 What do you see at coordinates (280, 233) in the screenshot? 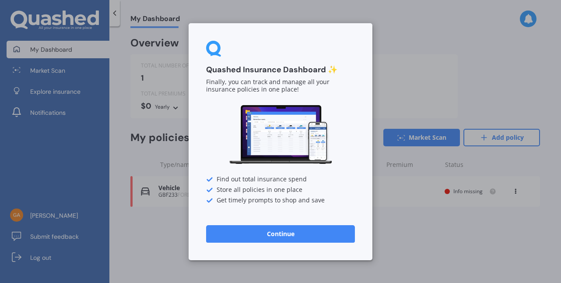
I see `button: Continue` at bounding box center [280, 233].